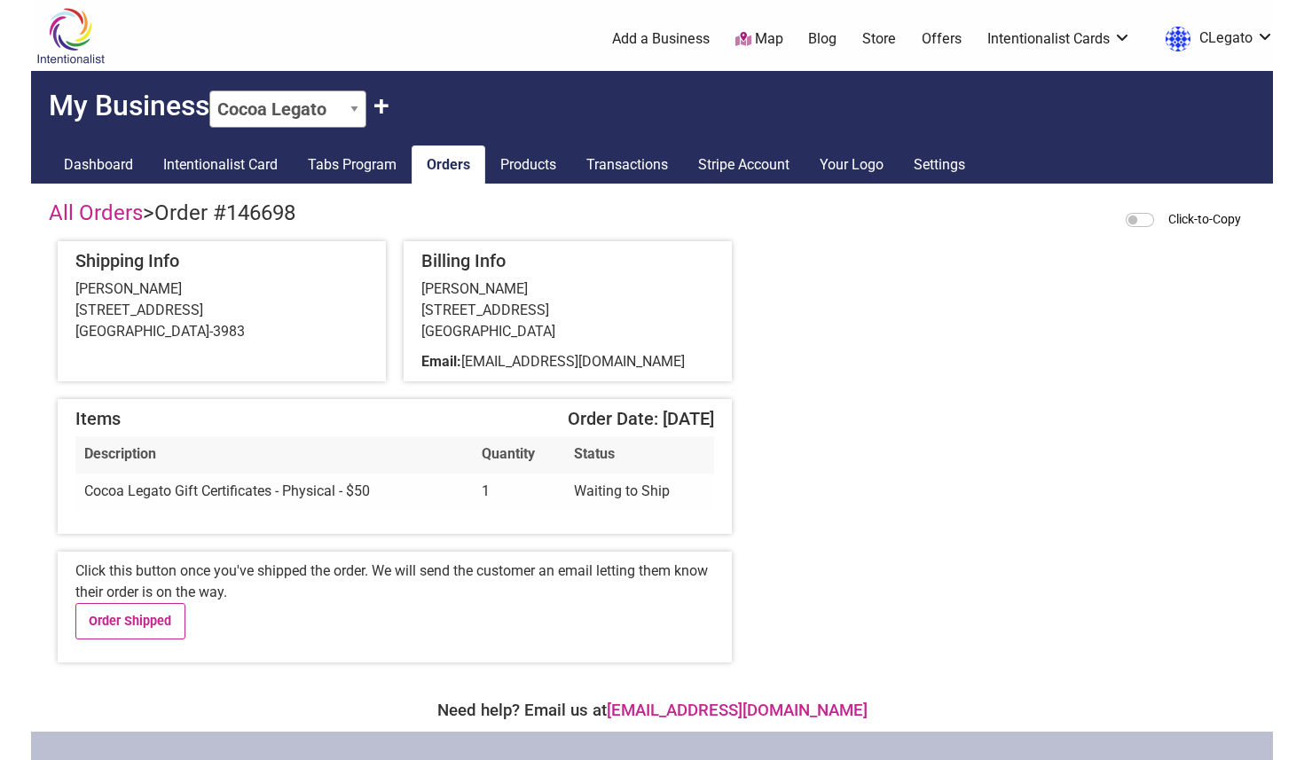 This screenshot has width=1304, height=760. I want to click on a: Intentionalist Cards, so click(1059, 39).